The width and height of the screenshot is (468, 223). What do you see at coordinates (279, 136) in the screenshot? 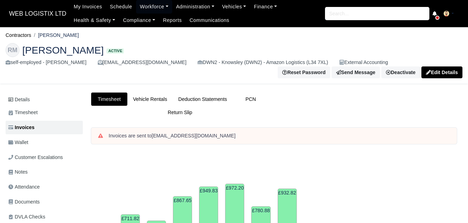
I see `div: Invoices are sent to` at bounding box center [279, 136].